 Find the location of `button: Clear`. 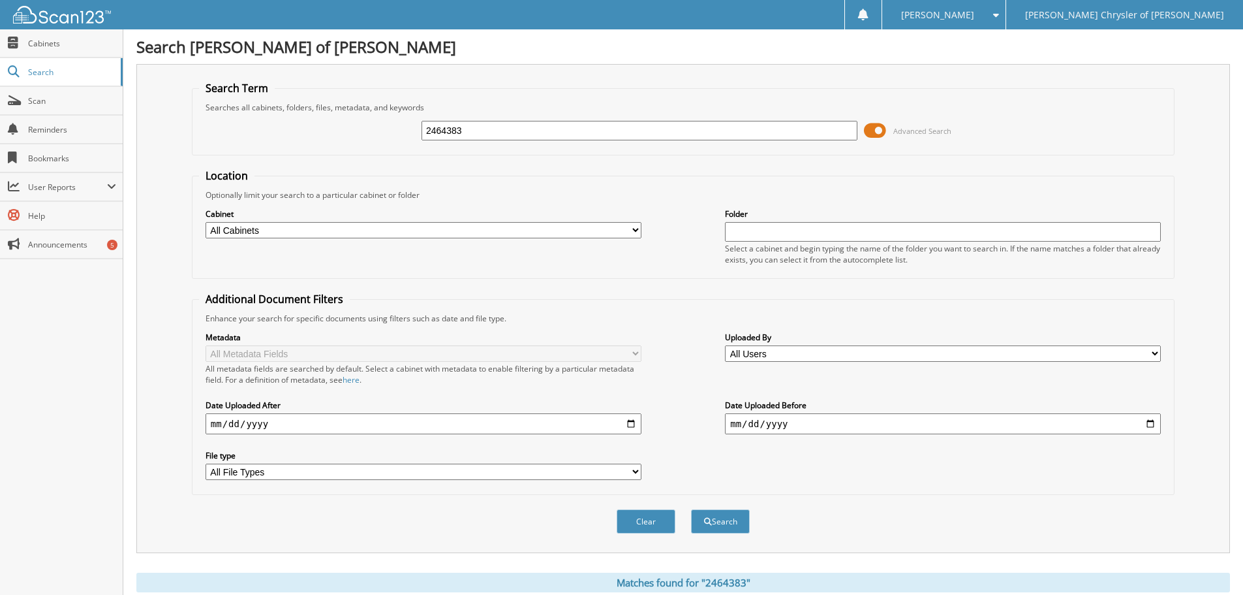

button: Clear is located at coordinates (646, 521).